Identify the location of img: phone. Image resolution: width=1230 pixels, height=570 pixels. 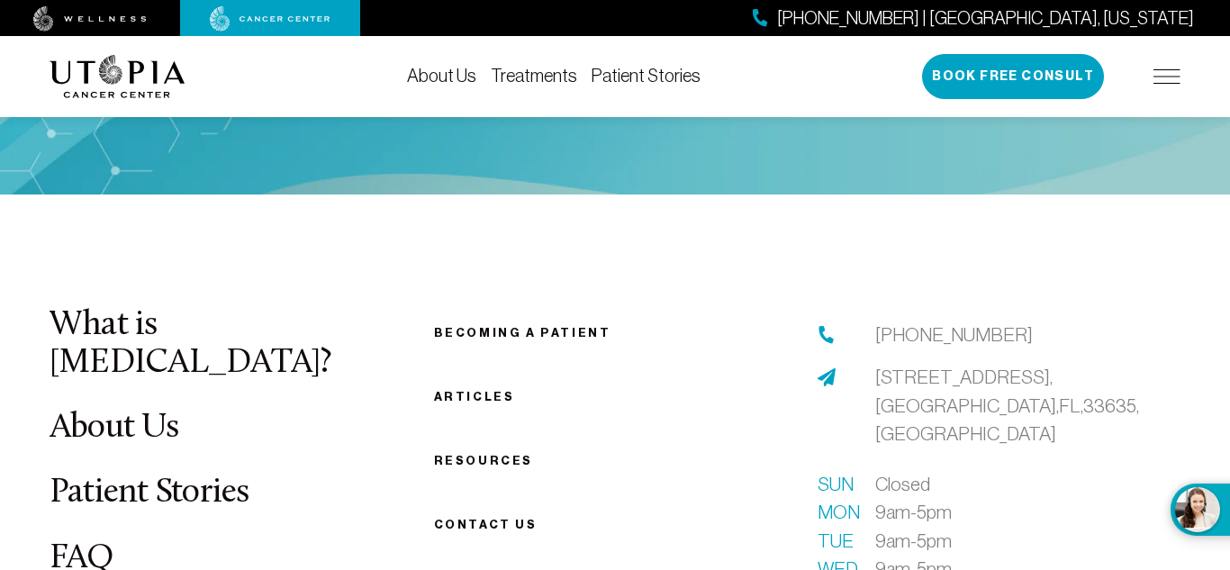
(827, 335).